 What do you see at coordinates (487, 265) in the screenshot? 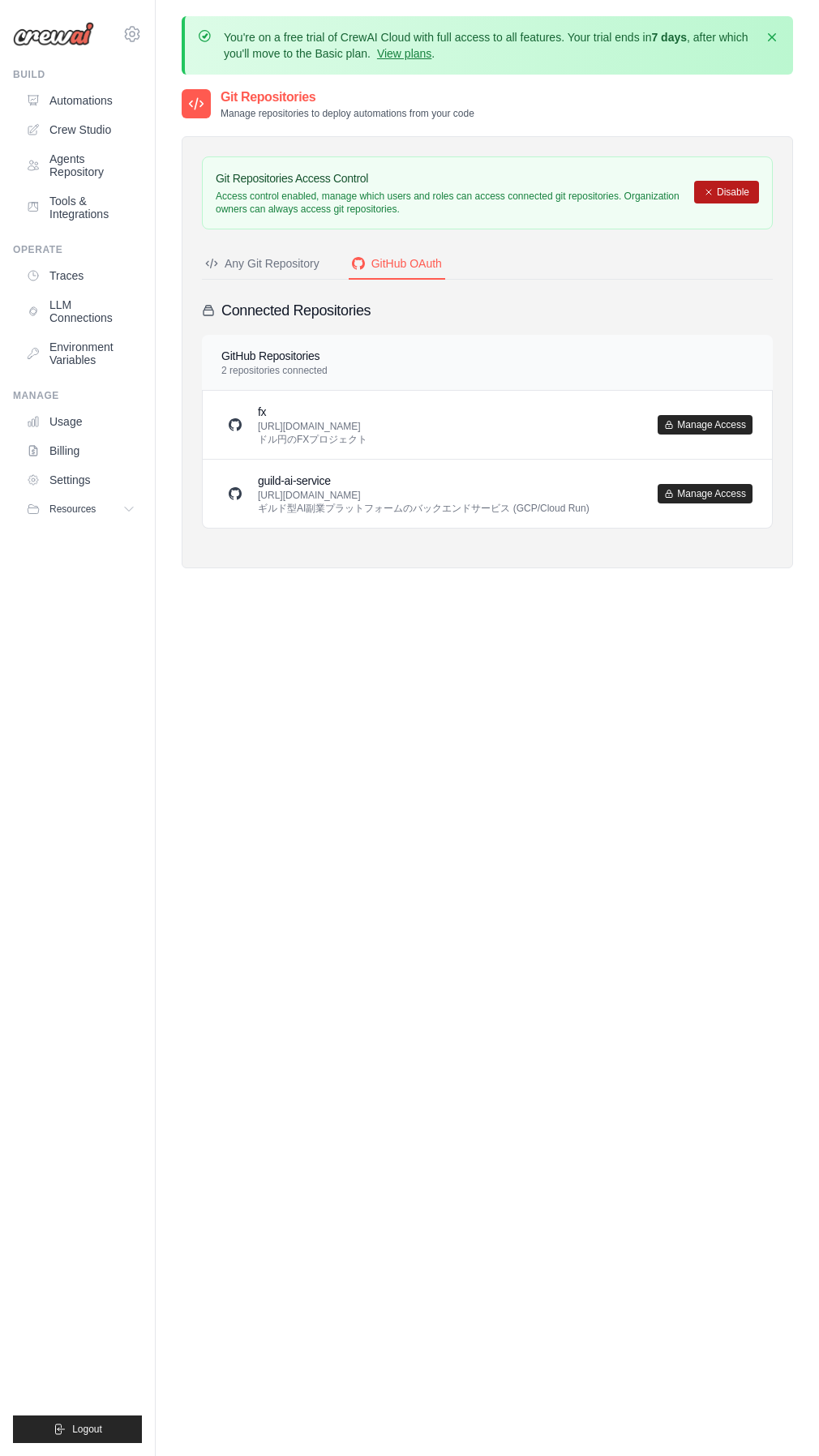
I see `nav: Tabs` at bounding box center [487, 265].